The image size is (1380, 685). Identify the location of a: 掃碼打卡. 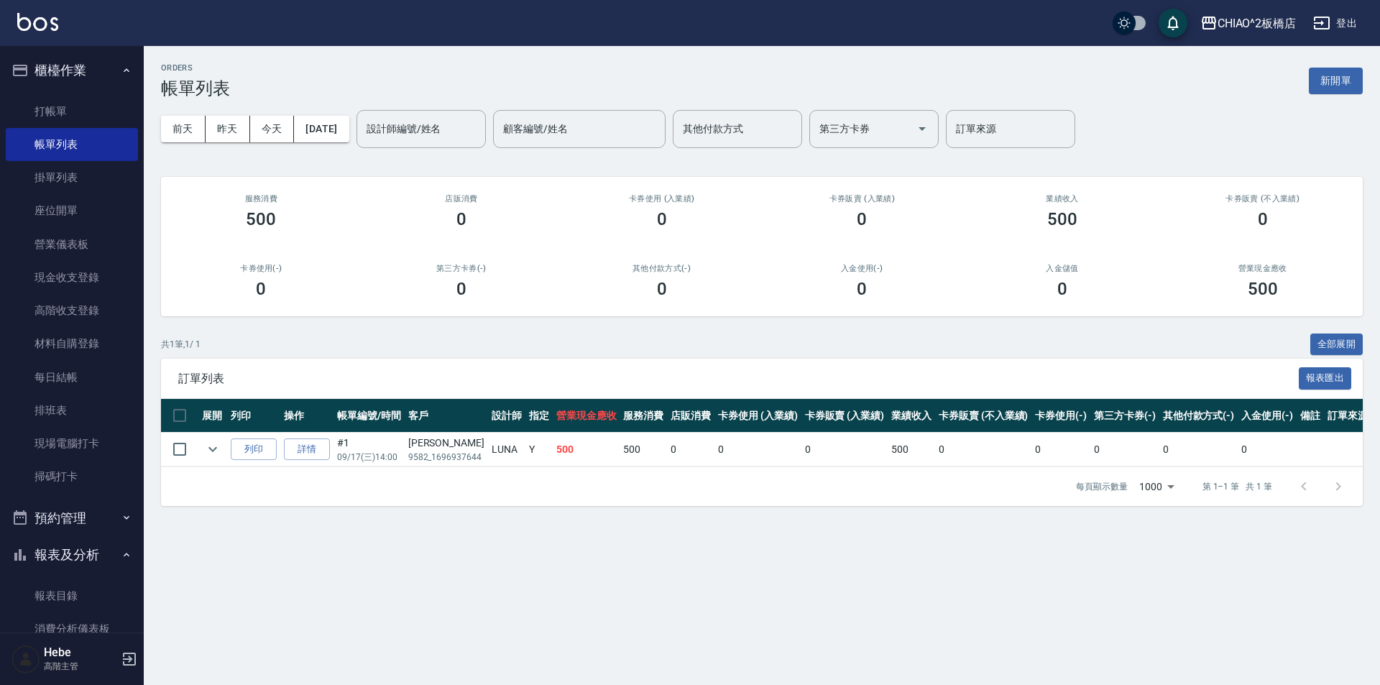
(72, 477).